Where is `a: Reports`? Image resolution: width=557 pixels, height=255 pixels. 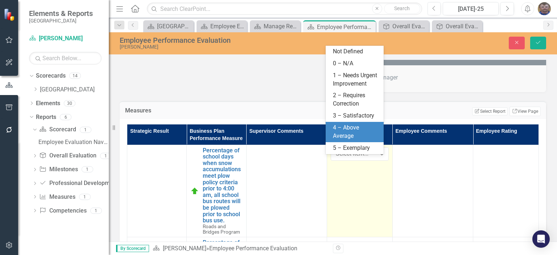 a: Reports is located at coordinates (46, 117).